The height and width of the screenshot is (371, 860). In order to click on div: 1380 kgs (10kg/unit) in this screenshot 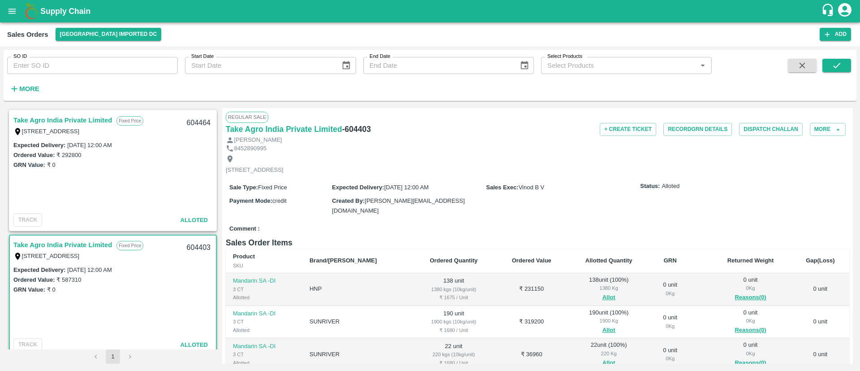, I will do `click(454, 289)`.